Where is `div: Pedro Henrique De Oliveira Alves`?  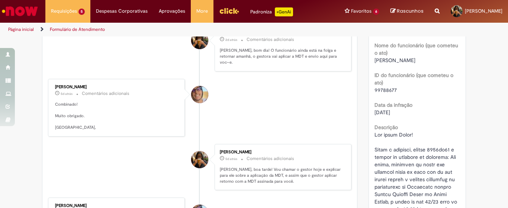 div: Pedro Henrique De Oliveira Alves is located at coordinates (200, 94).